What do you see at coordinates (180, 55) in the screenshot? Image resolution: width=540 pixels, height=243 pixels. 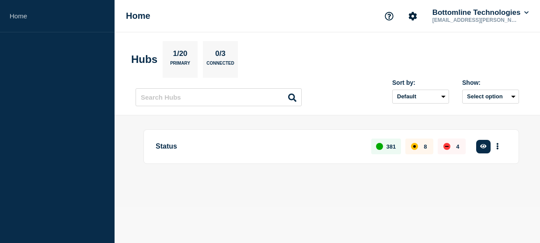 I see `p: 1/20` at bounding box center [180, 55].